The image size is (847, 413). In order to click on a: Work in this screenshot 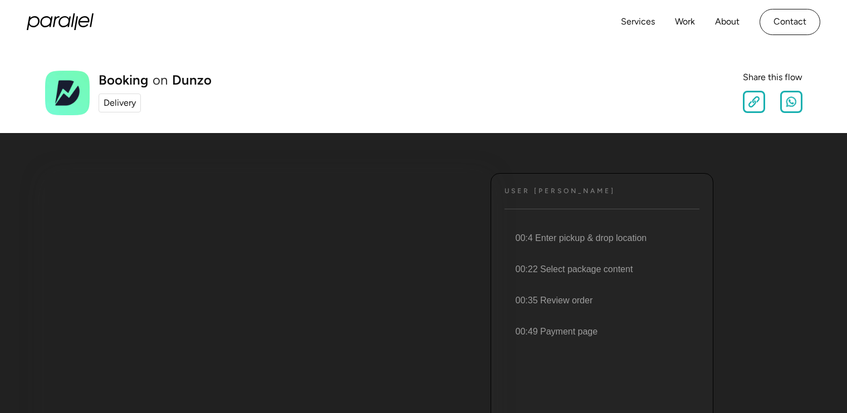, I will do `click(685, 22)`.